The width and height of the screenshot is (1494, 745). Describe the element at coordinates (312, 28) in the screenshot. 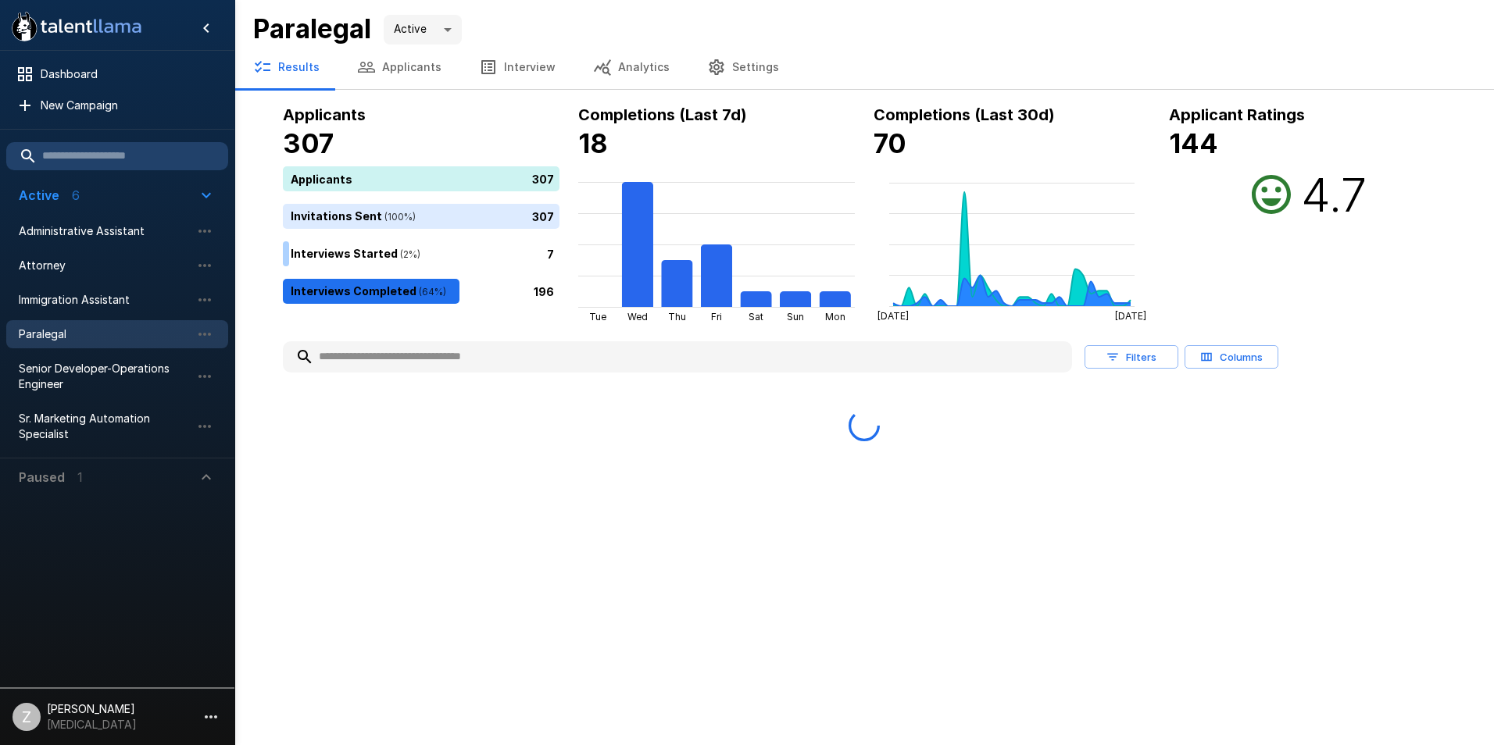

I see `b: Paralegal` at that location.